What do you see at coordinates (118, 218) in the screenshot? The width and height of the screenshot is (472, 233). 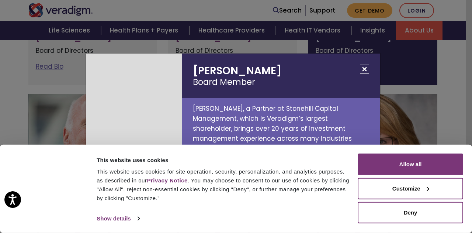 I see `a: Show details` at bounding box center [118, 218].